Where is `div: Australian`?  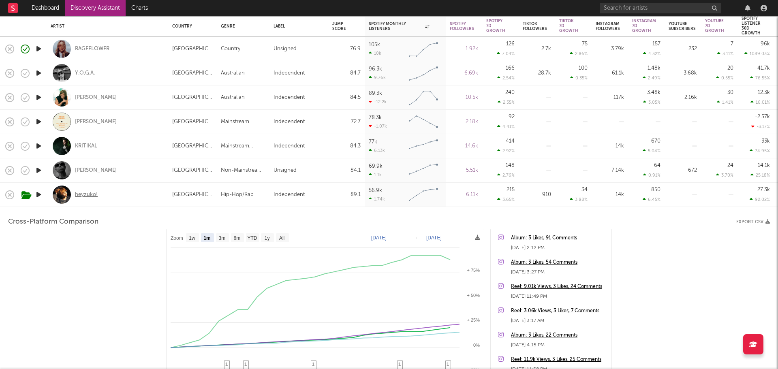 div: Australian is located at coordinates (233, 98).